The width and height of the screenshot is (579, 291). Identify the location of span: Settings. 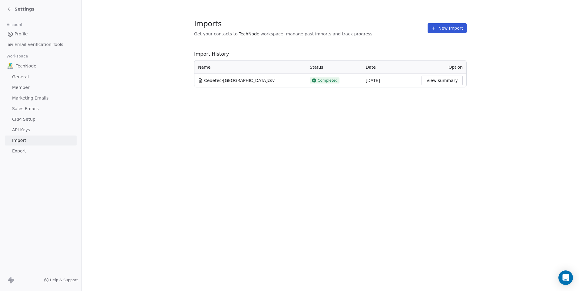
(25, 9).